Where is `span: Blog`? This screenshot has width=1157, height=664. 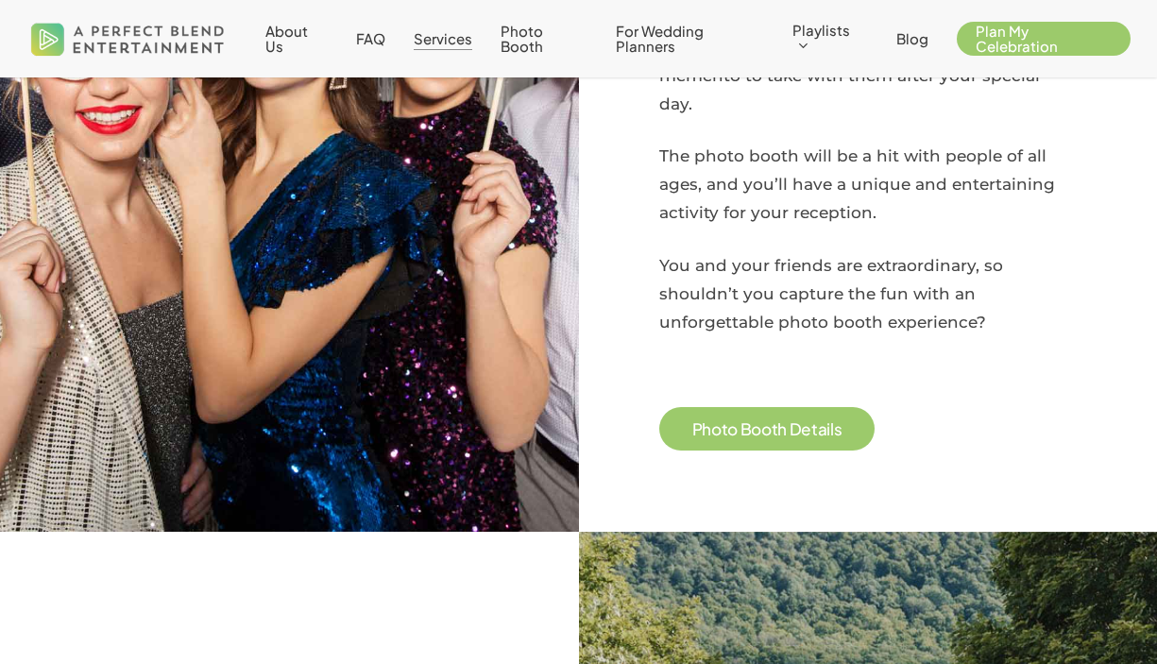 span: Blog is located at coordinates (912, 38).